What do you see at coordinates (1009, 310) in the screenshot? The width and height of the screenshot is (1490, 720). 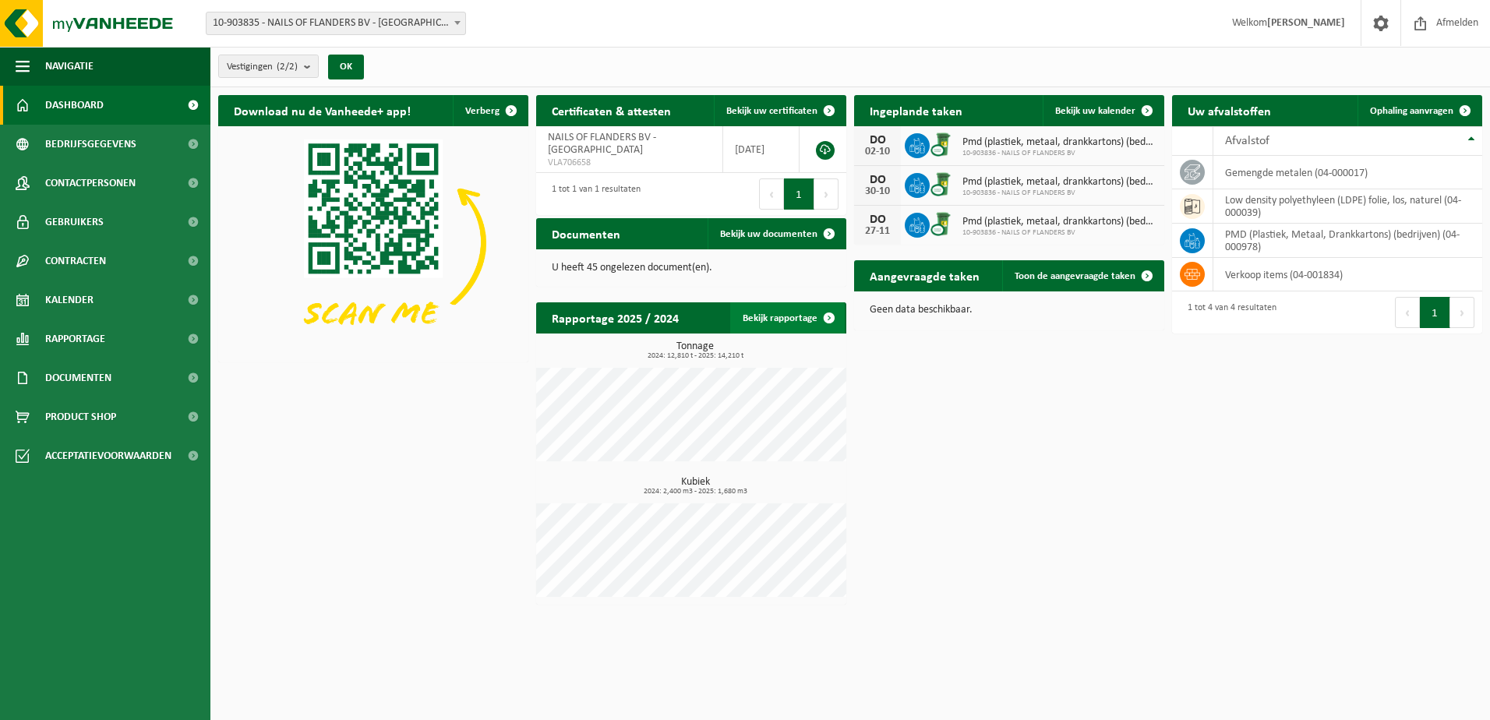 I see `p: Geen data beschikbaar.` at bounding box center [1009, 310].